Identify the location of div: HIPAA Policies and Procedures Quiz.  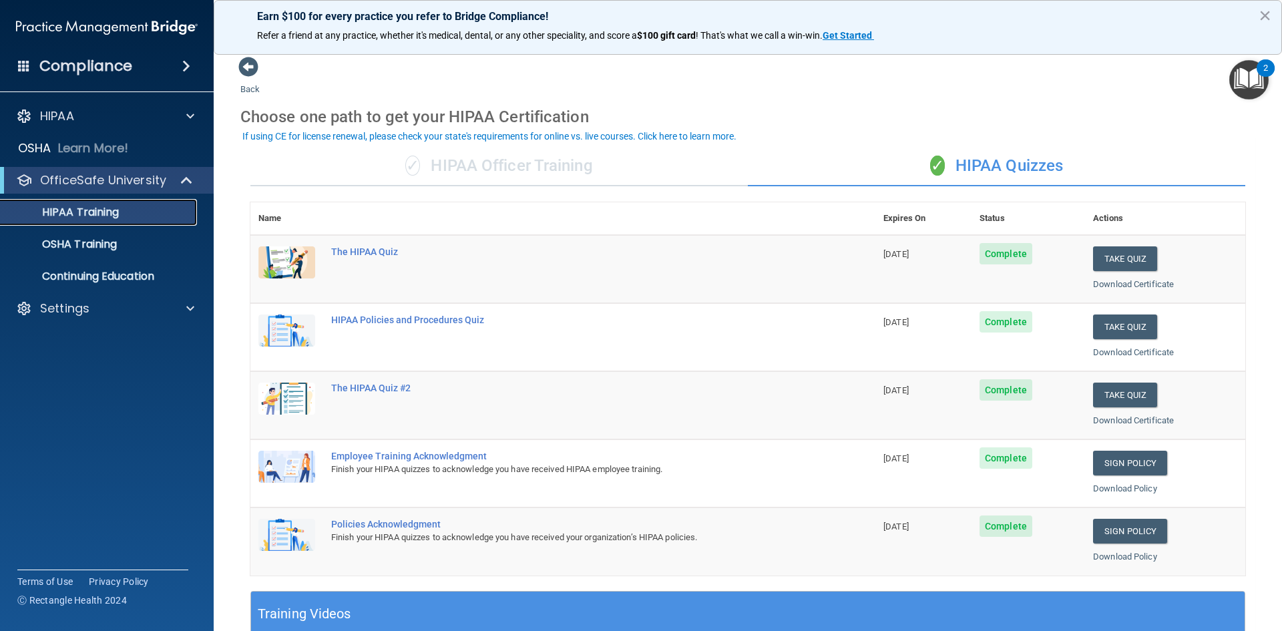
(569, 320).